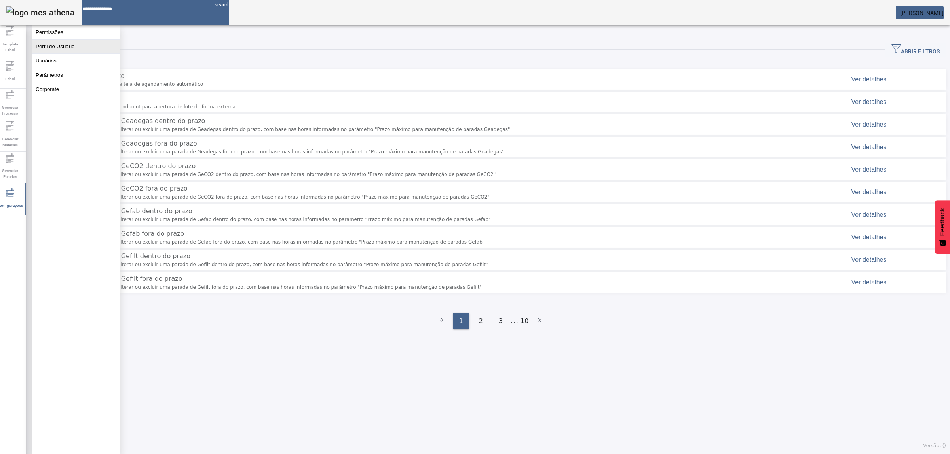 The width and height of the screenshot is (950, 454). Describe the element at coordinates (76, 89) in the screenshot. I see `button: Corporate` at that location.